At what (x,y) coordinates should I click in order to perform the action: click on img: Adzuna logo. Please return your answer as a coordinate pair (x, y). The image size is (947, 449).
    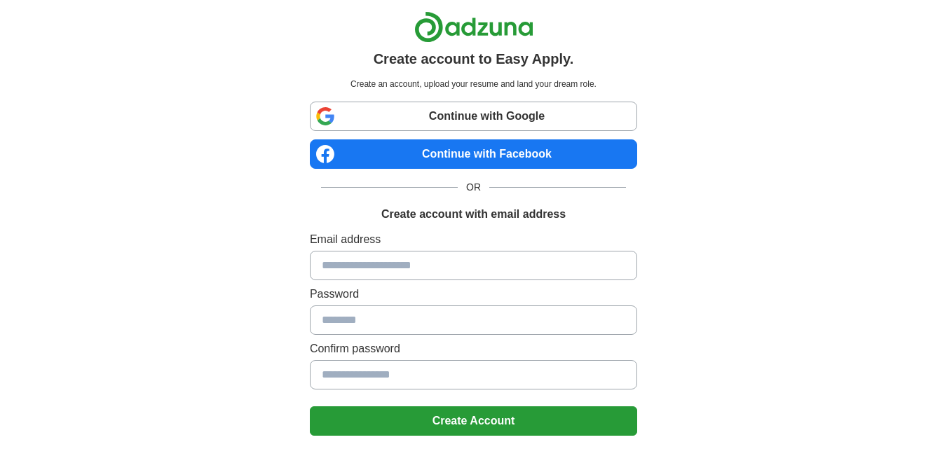
    Looking at the image, I should click on (474, 27).